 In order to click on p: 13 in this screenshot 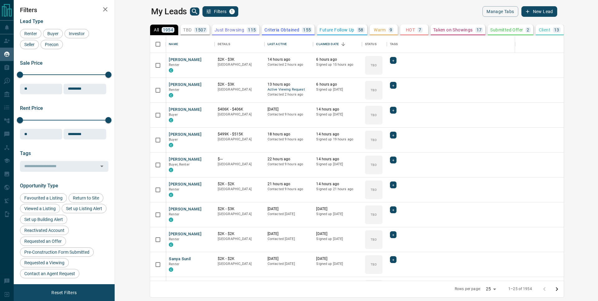, I will do `click(556, 30)`.